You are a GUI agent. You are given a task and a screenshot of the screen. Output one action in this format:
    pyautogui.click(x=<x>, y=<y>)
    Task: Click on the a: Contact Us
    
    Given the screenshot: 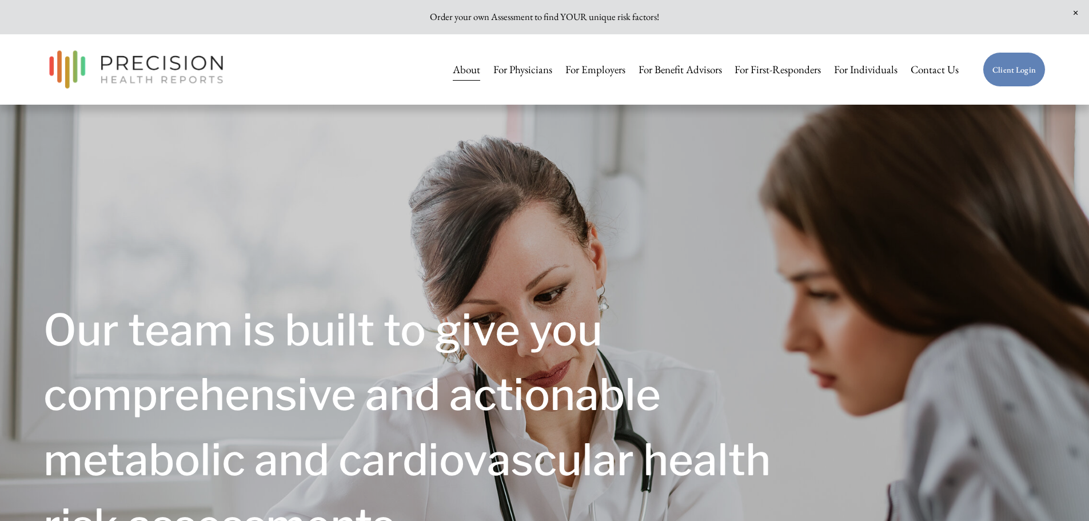 What is the action you would take?
    pyautogui.click(x=935, y=70)
    